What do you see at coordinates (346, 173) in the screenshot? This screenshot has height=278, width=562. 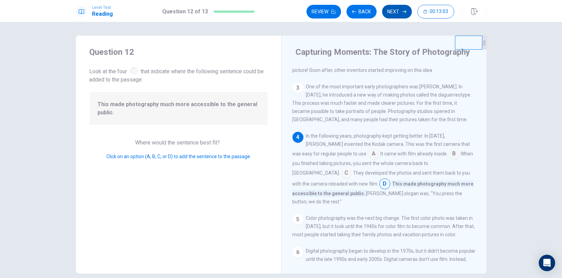 I see `span: C` at bounding box center [346, 173].